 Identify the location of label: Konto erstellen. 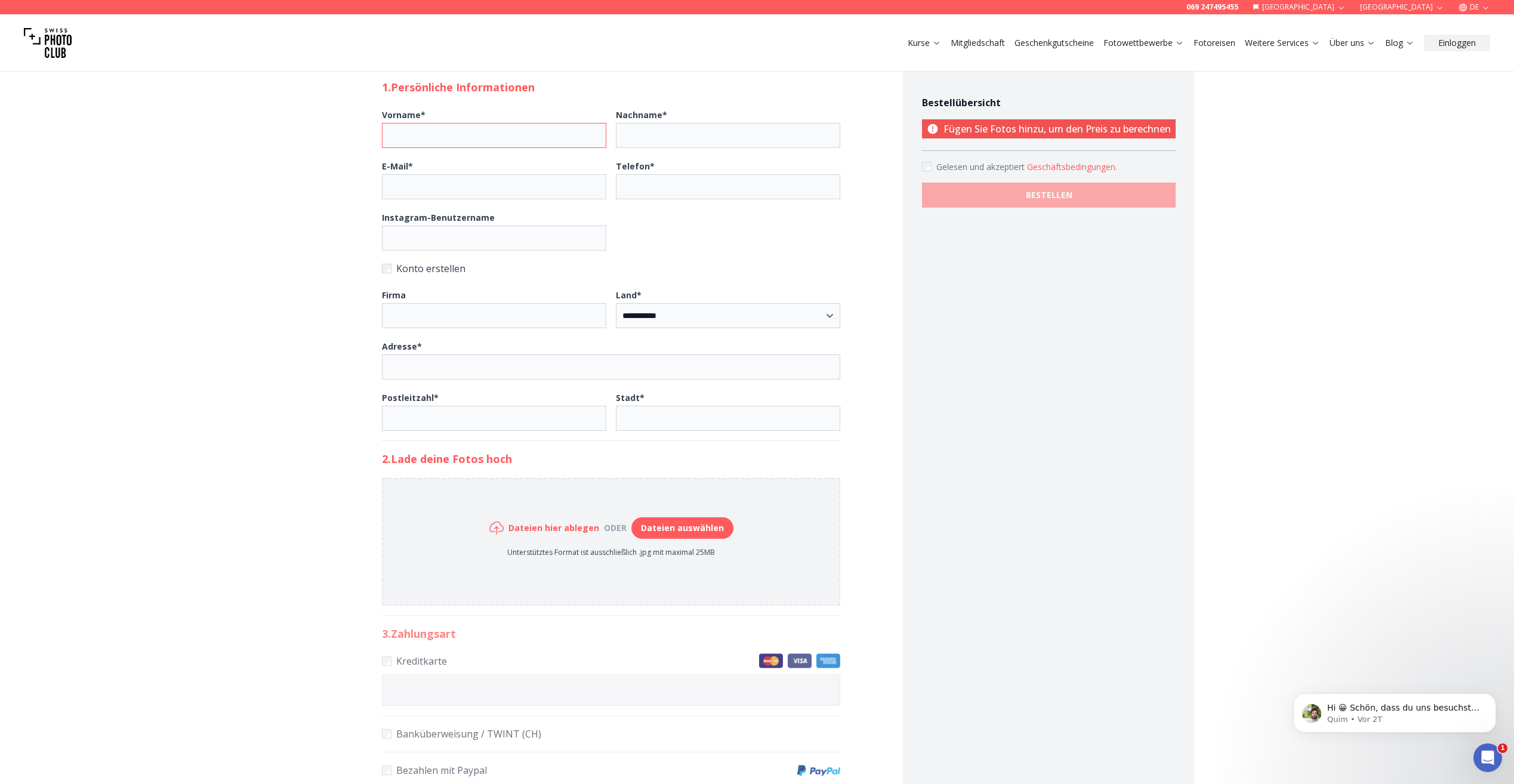
(611, 269).